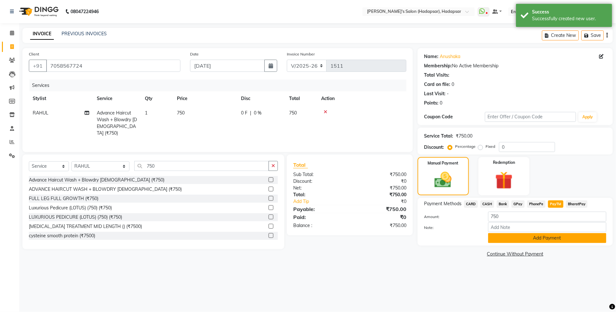  I want to click on label: Fixed, so click(490, 146).